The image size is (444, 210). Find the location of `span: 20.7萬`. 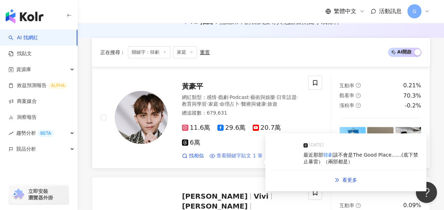

span: 20.7萬 is located at coordinates (266, 127).